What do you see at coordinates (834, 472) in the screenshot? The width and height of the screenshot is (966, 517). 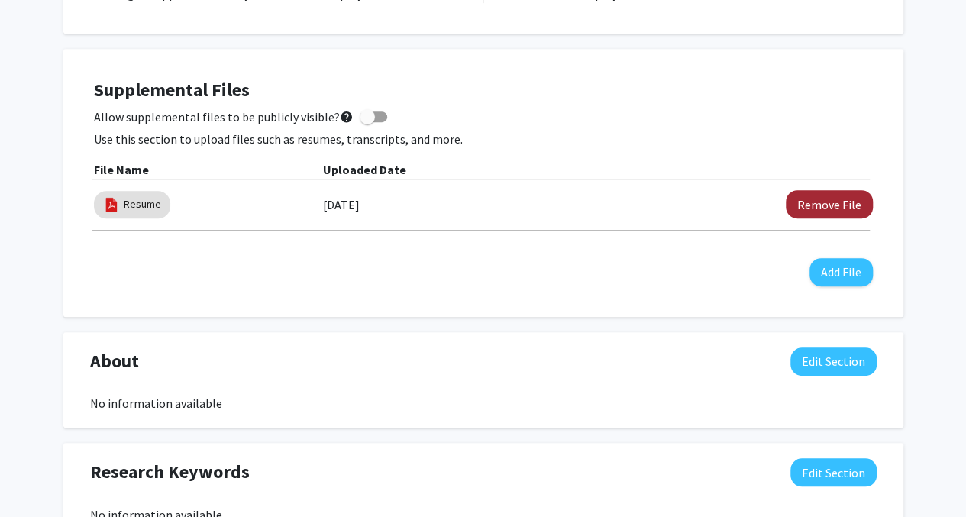 I see `button: Edit Research Keywords` at bounding box center [834, 472].